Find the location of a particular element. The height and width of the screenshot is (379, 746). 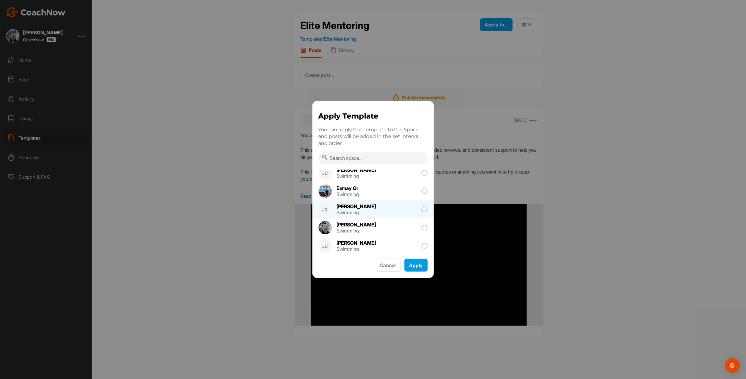

div: Open Intercom Messenger is located at coordinates (733, 365).